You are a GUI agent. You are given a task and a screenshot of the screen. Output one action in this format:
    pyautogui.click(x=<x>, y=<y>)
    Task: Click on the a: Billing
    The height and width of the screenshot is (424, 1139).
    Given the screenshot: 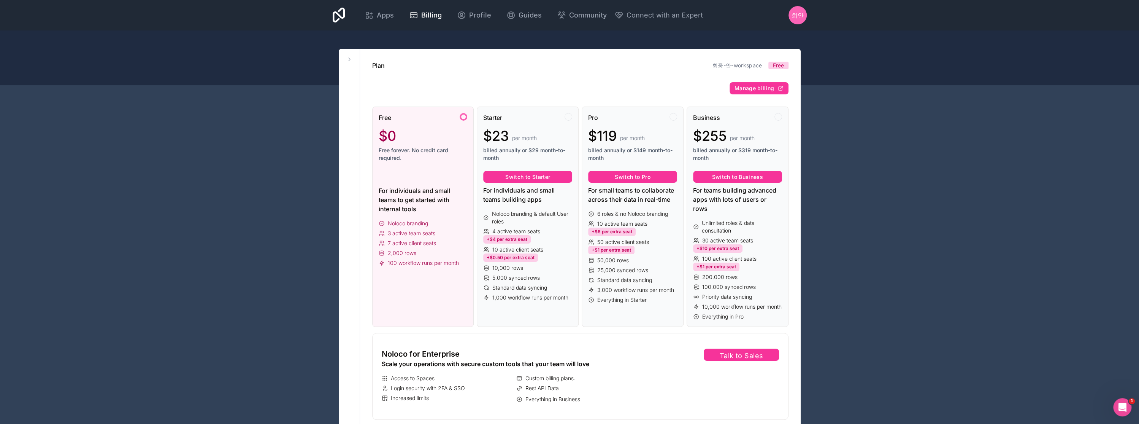 What is the action you would take?
    pyautogui.click(x=425, y=15)
    